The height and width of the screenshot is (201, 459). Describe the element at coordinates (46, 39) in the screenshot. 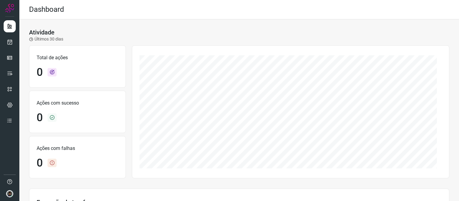

I see `p: Últimos 30 dias` at that location.